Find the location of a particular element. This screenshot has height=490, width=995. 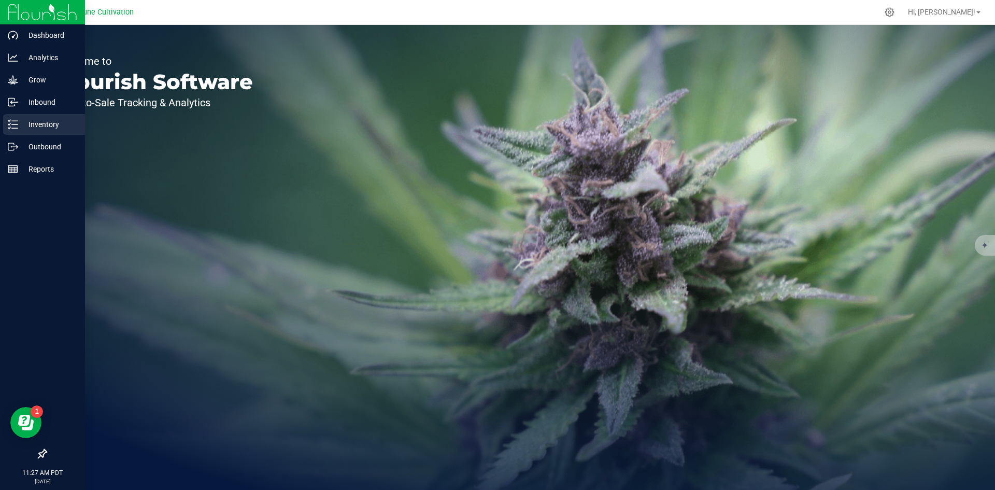

p: Grow is located at coordinates (49, 80).